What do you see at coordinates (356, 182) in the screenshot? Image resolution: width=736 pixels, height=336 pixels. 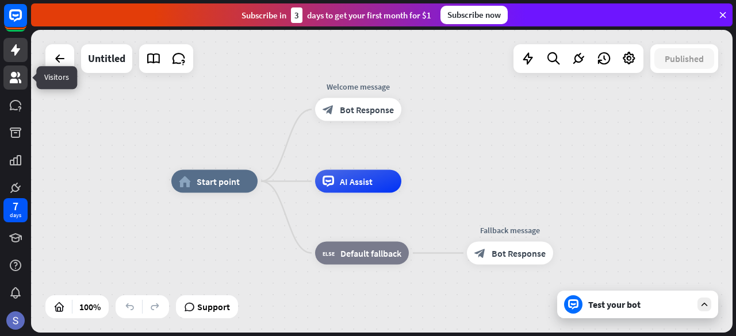 I see `span: AI Assist` at bounding box center [356, 182].